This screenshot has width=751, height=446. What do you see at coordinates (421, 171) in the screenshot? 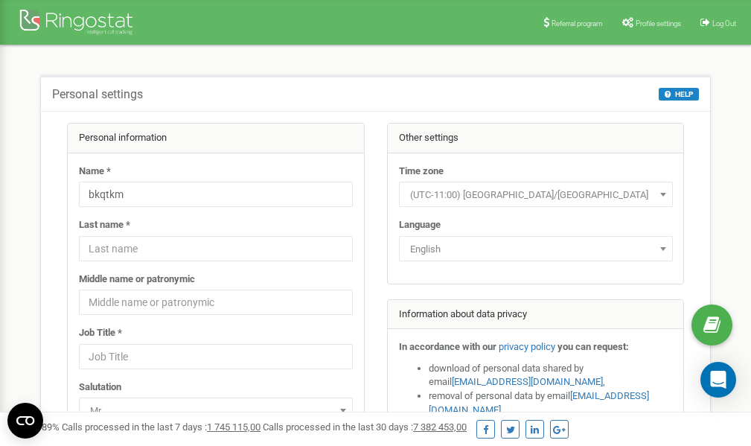
I see `label: Time zone` at bounding box center [421, 171].